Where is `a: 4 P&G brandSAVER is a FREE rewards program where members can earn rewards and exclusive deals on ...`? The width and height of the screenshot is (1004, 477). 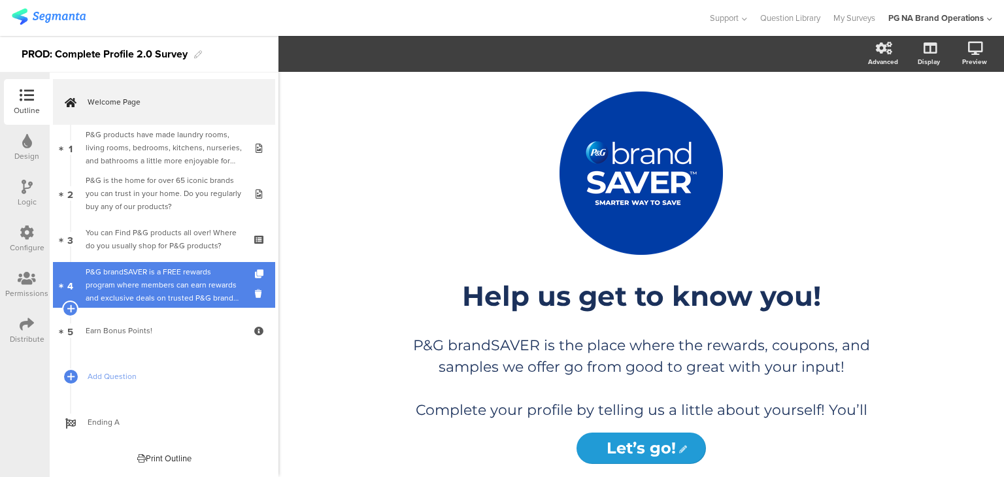 a: 4 P&G brandSAVER is a FREE rewards program where members can earn rewards and exclusive deals on ... is located at coordinates (164, 285).